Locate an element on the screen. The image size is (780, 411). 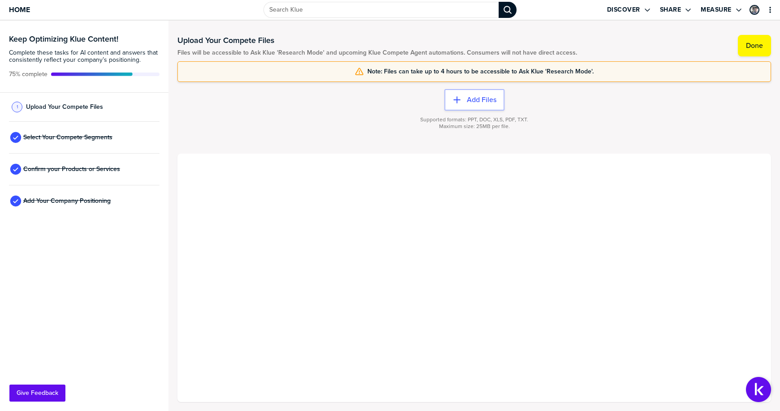
input: Search Klue is located at coordinates (381, 10).